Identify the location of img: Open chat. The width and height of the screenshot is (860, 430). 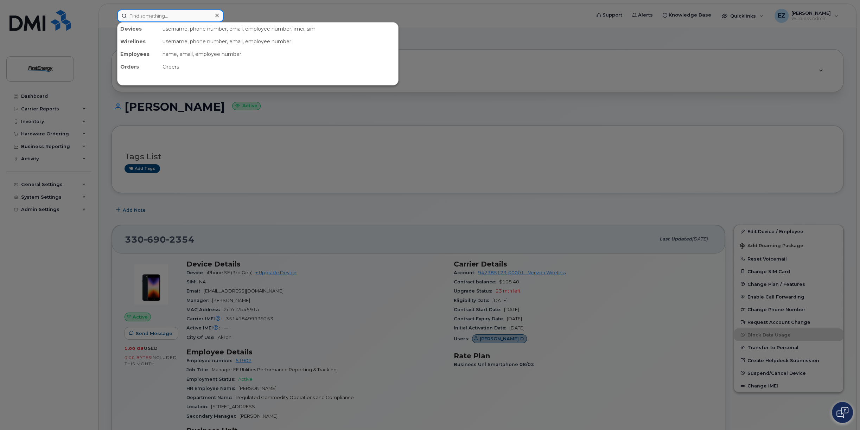
(842, 412).